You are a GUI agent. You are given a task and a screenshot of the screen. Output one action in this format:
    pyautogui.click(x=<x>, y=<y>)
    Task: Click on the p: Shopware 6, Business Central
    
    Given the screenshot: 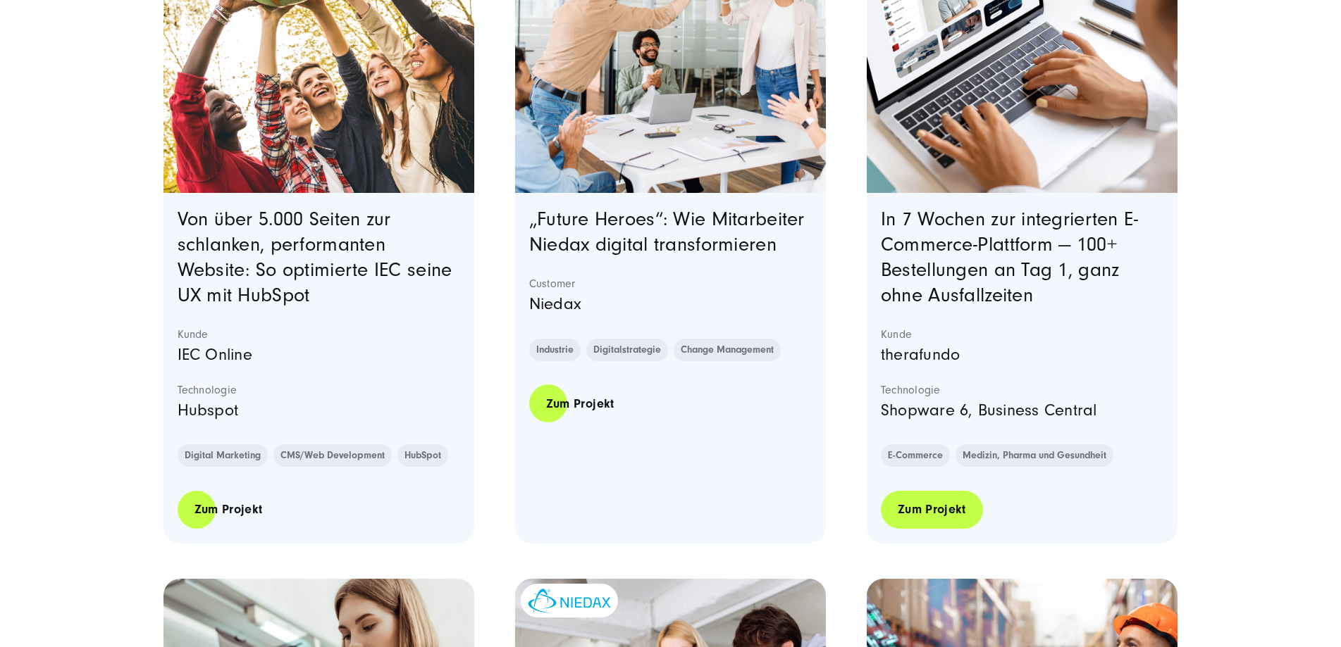 What is the action you would take?
    pyautogui.click(x=1022, y=411)
    